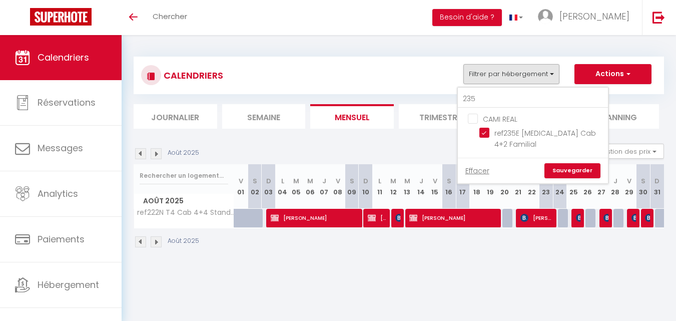  What do you see at coordinates (449, 186) in the screenshot?
I see `th: 16` at bounding box center [449, 186].